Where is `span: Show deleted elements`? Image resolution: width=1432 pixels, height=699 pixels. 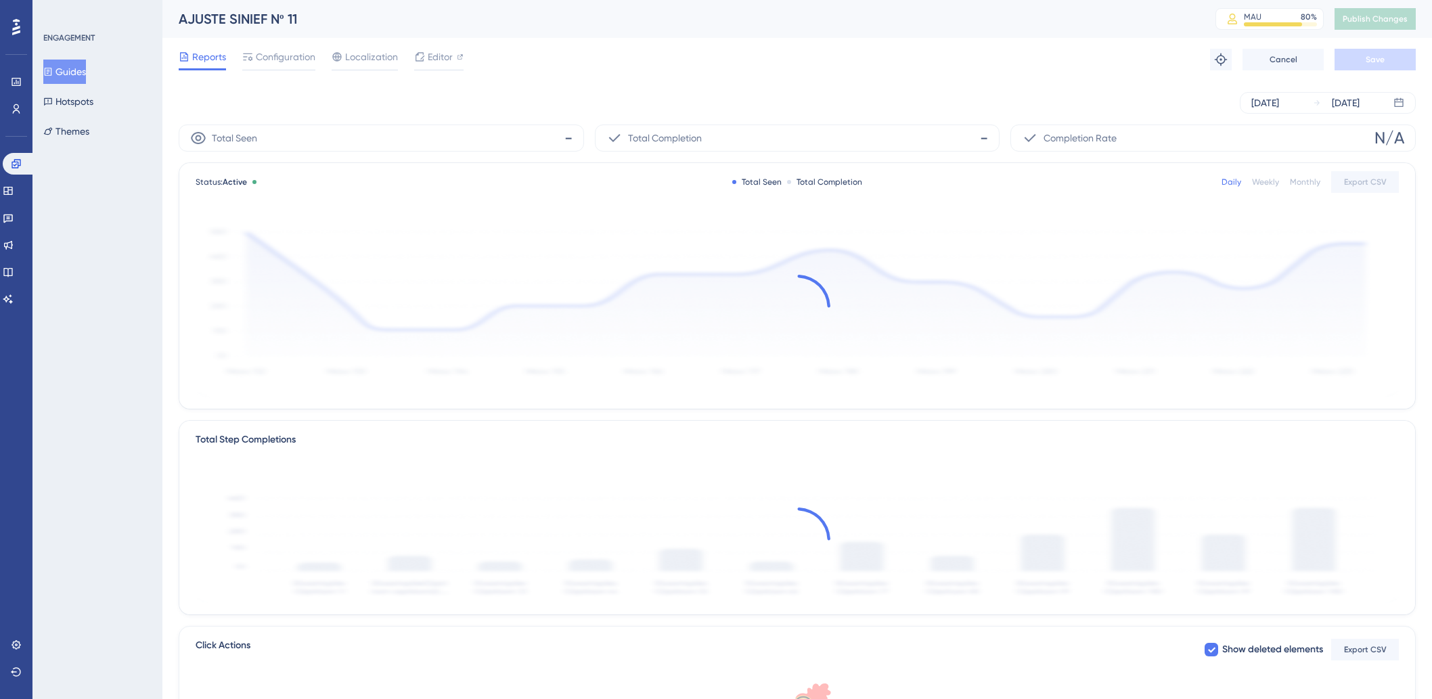 span: Show deleted elements is located at coordinates (1272, 649).